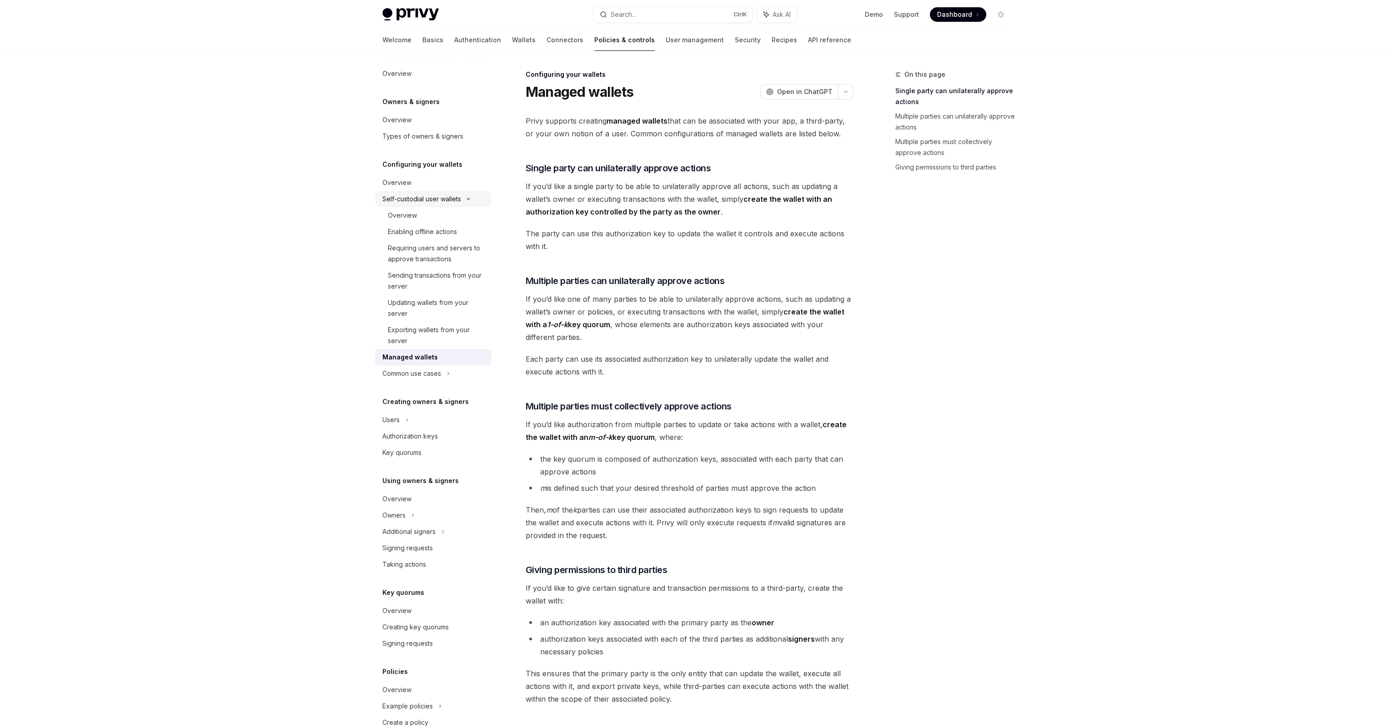 This screenshot has height=728, width=1390. What do you see at coordinates (433, 357) in the screenshot?
I see `a: Managed wallets` at bounding box center [433, 357].